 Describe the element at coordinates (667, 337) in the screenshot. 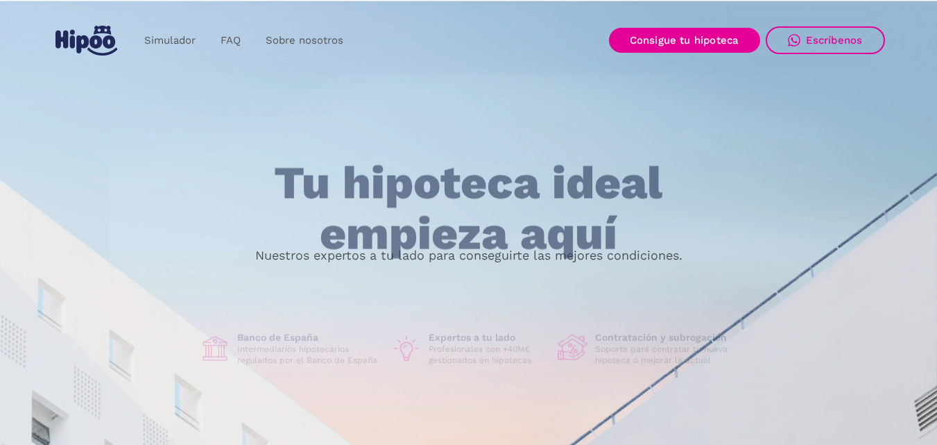

I see `h1: Contratación y subrogación` at that location.